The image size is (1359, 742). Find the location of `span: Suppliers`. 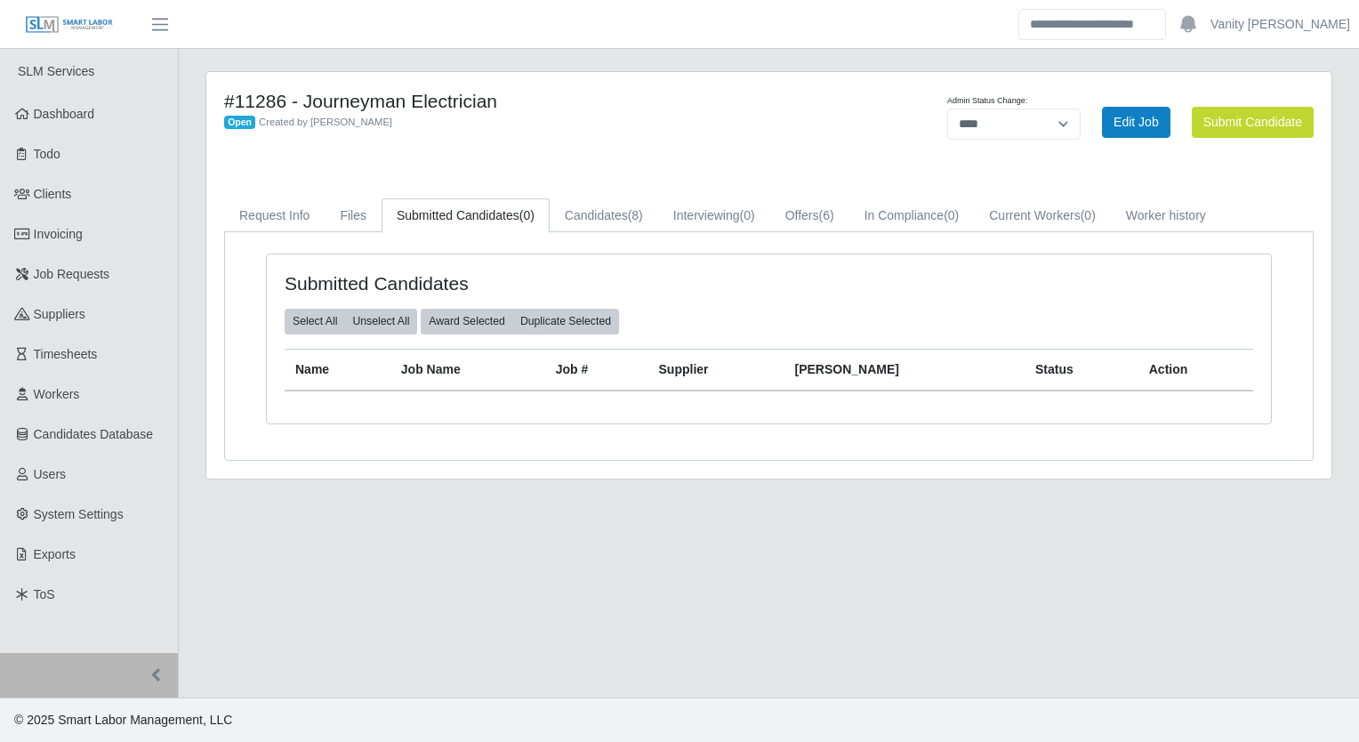

span: Suppliers is located at coordinates (60, 314).